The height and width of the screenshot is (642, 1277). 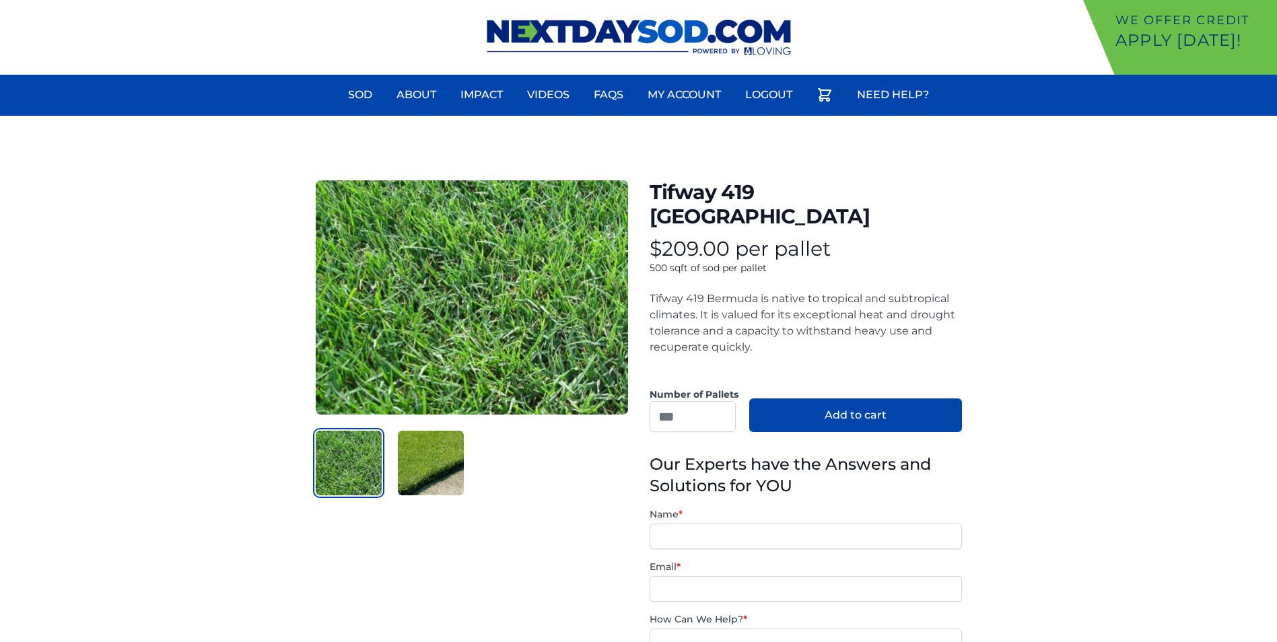 What do you see at coordinates (360, 95) in the screenshot?
I see `a: Sod` at bounding box center [360, 95].